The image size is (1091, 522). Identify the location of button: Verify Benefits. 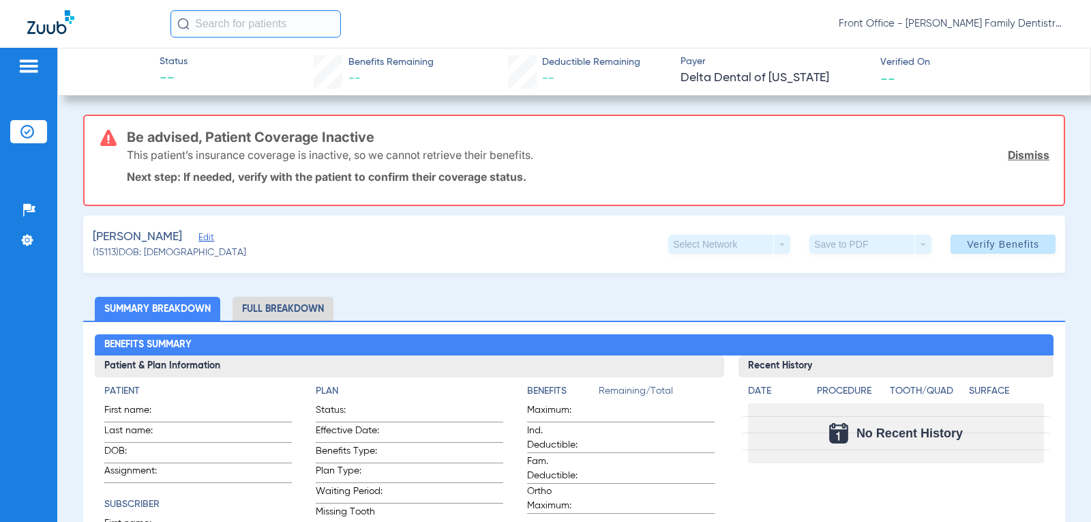
(1003, 244).